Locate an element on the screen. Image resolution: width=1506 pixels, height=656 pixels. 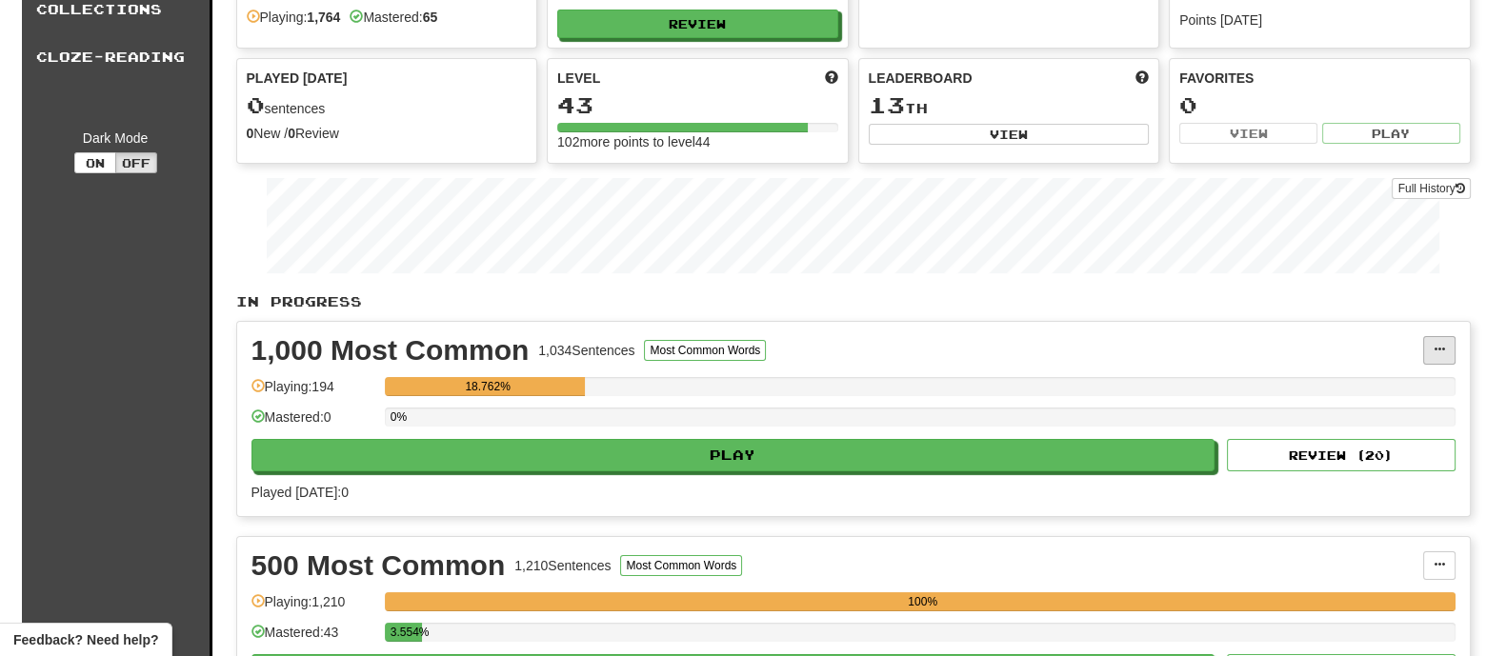
div: 18.762% is located at coordinates (488, 387).